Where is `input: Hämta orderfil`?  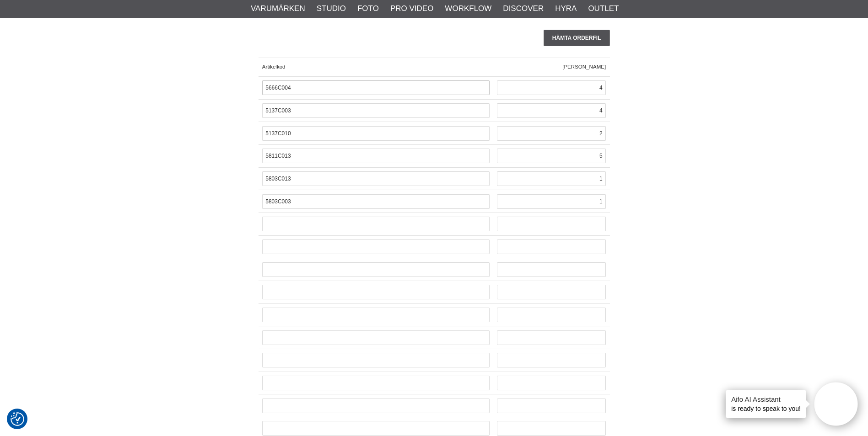
input: Hämta orderfil is located at coordinates (576, 38).